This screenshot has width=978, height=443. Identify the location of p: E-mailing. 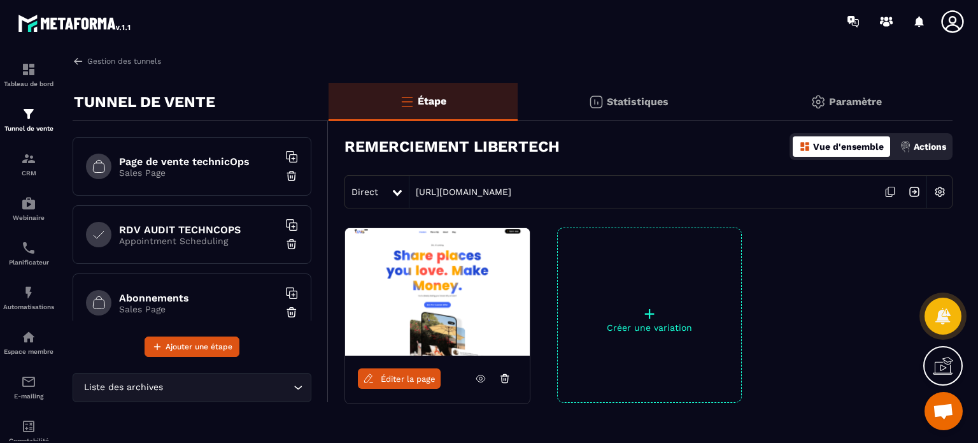
(29, 395).